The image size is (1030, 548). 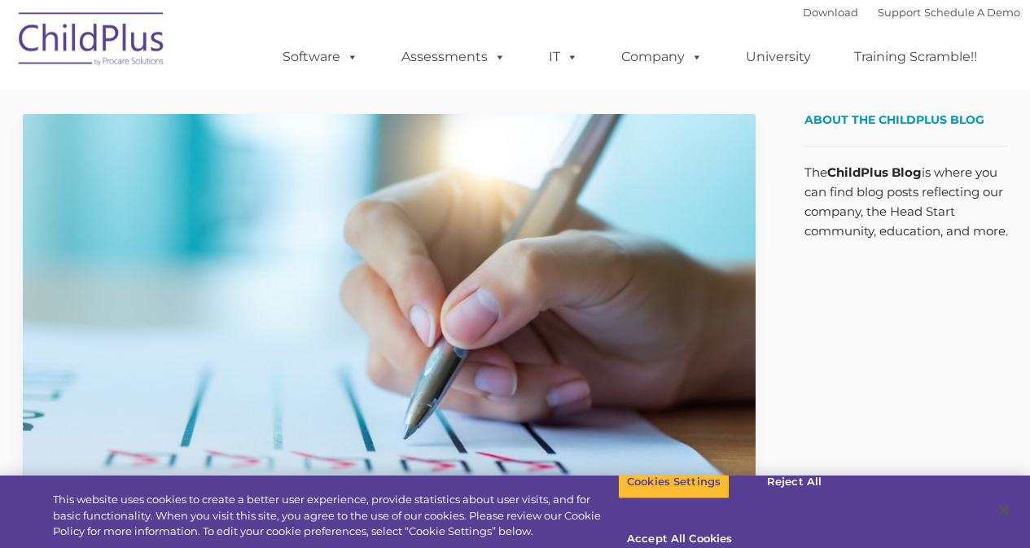 I want to click on button: Reject All, so click(x=794, y=482).